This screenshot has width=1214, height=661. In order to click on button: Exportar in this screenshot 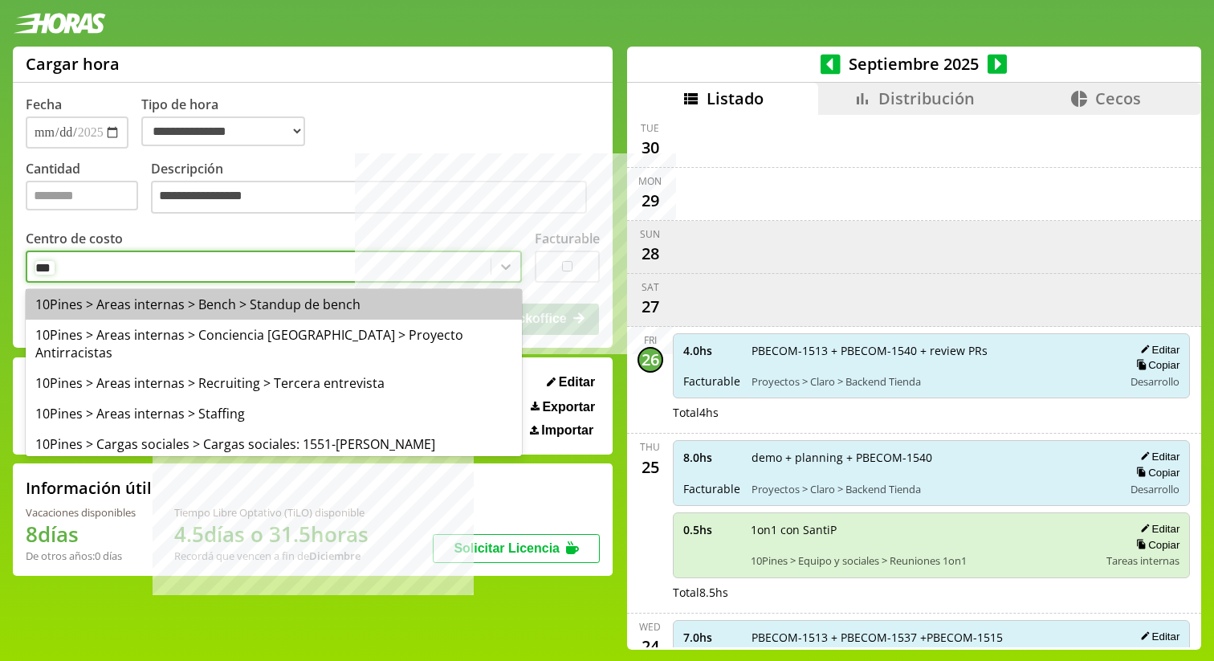, I will do `click(563, 407)`.